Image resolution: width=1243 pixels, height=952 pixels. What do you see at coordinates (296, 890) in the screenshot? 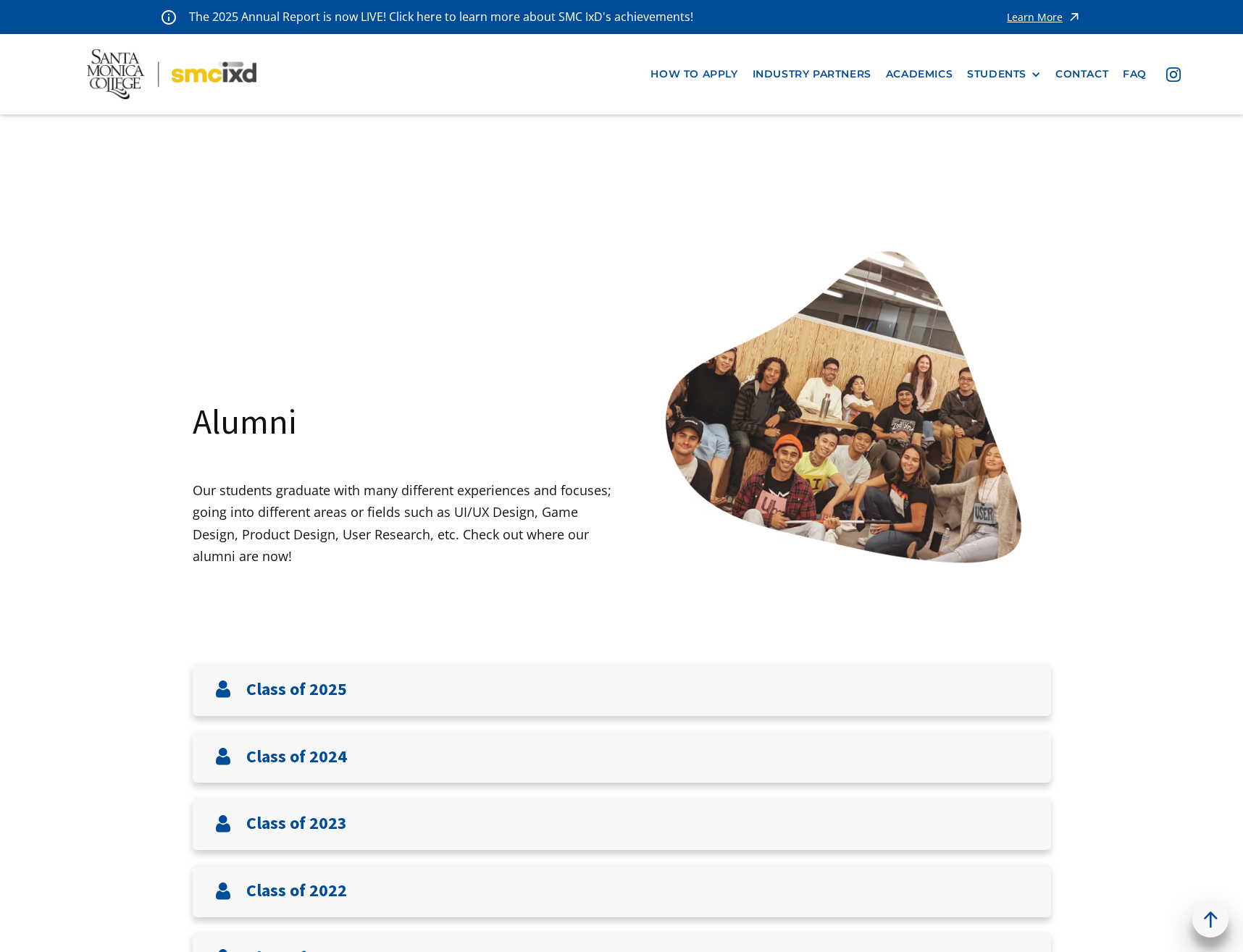
I see `h3: Class of 2022` at bounding box center [296, 890].